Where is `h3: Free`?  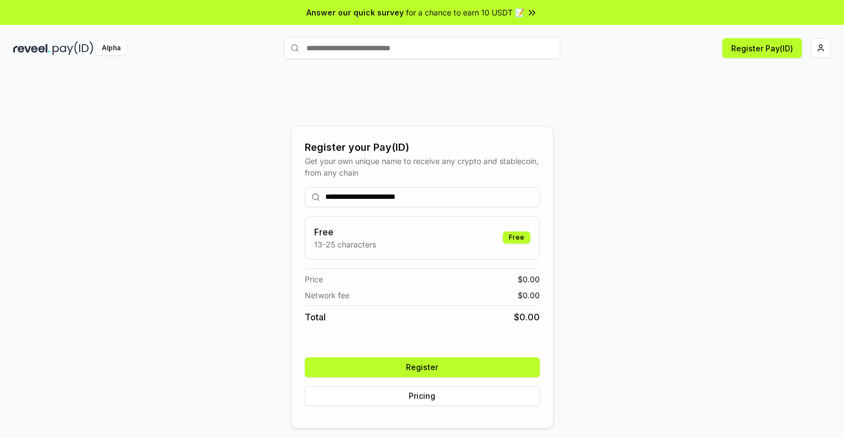 h3: Free is located at coordinates (345, 232).